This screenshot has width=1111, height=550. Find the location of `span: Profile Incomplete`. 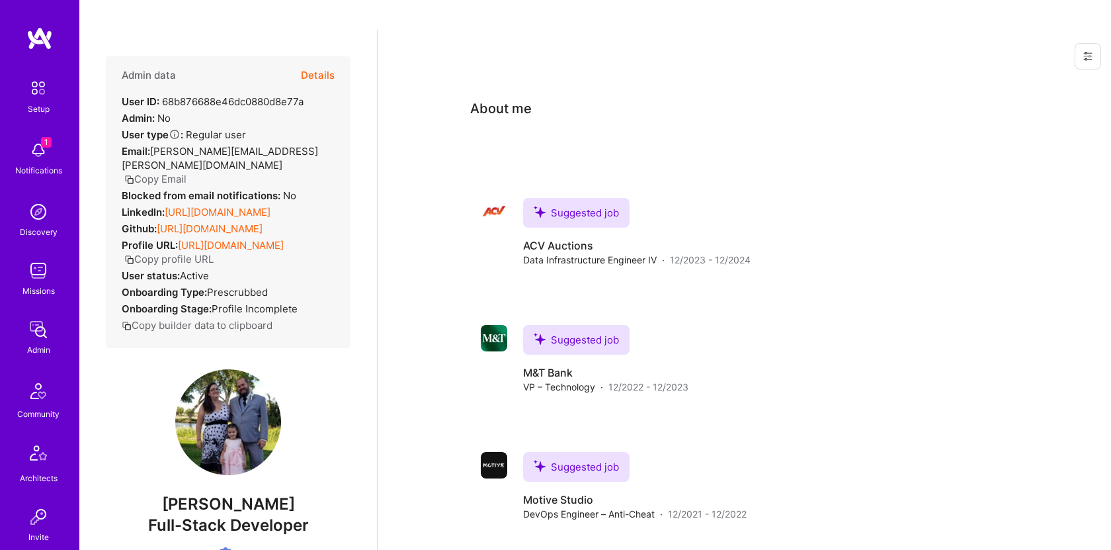

span: Profile Incomplete is located at coordinates (255, 308).